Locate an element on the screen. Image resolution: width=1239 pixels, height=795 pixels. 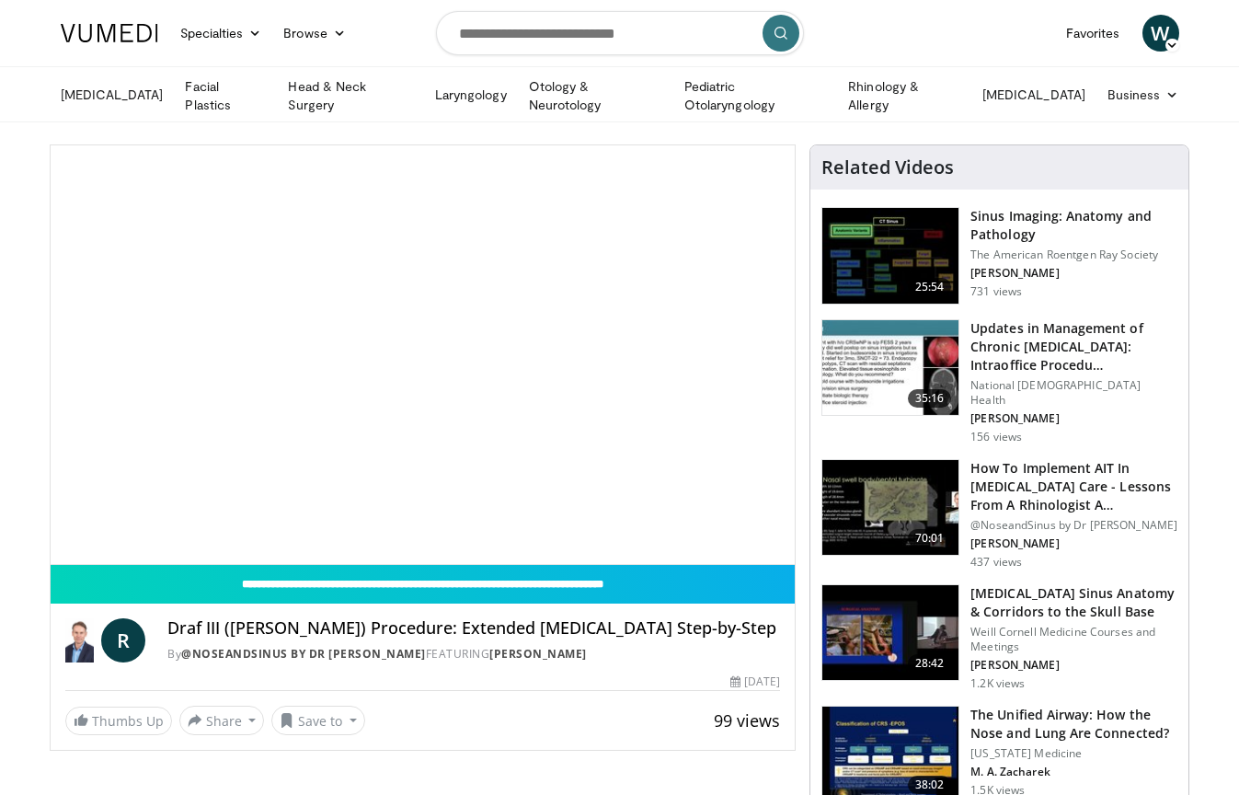
a: Specialties is located at coordinates (221, 33).